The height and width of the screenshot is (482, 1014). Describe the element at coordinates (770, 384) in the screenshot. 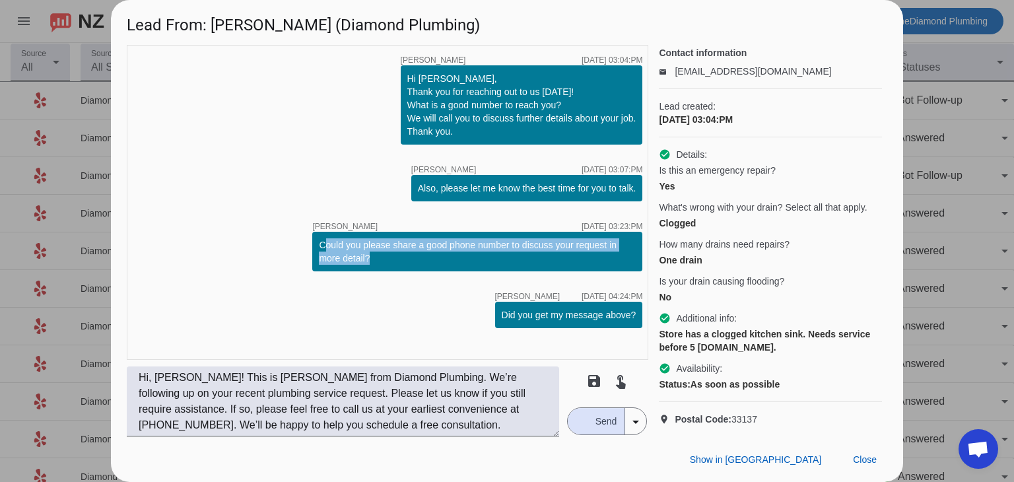

I see `div: As soon as possible` at that location.